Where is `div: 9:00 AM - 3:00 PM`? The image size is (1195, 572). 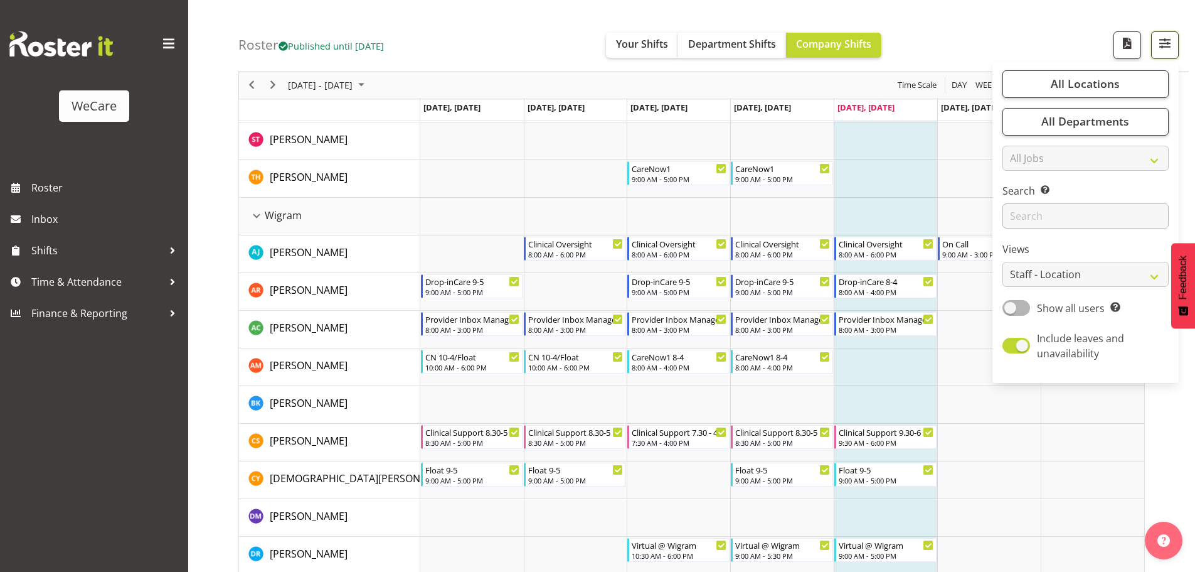
div: 9:00 AM - 3:00 PM is located at coordinates (989, 254).